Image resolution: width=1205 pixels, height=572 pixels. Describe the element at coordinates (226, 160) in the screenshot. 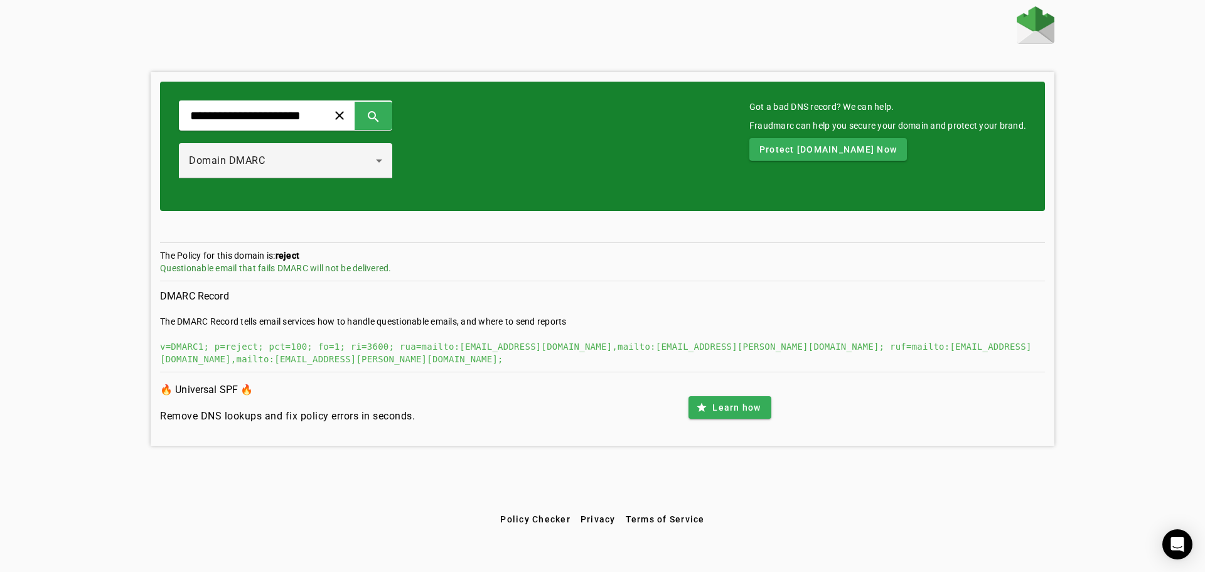

I see `span: Domain DMARC` at that location.